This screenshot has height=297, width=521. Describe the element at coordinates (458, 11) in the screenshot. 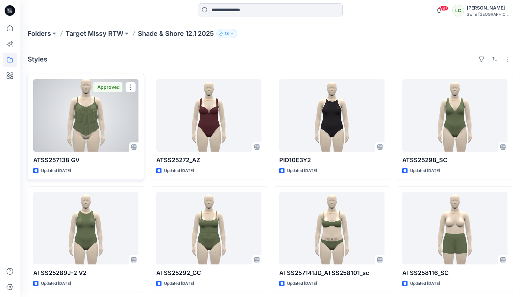

I see `div: LC` at that location.